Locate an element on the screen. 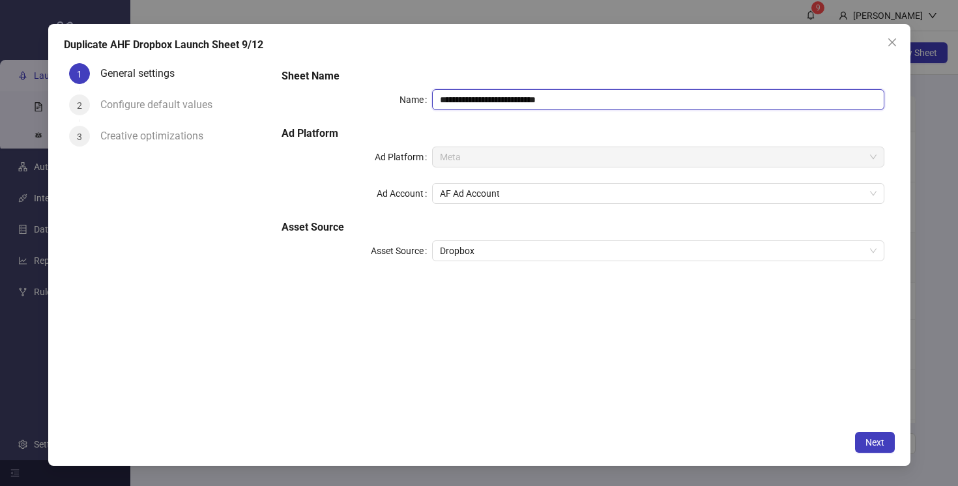  span: 1 is located at coordinates (80, 74).